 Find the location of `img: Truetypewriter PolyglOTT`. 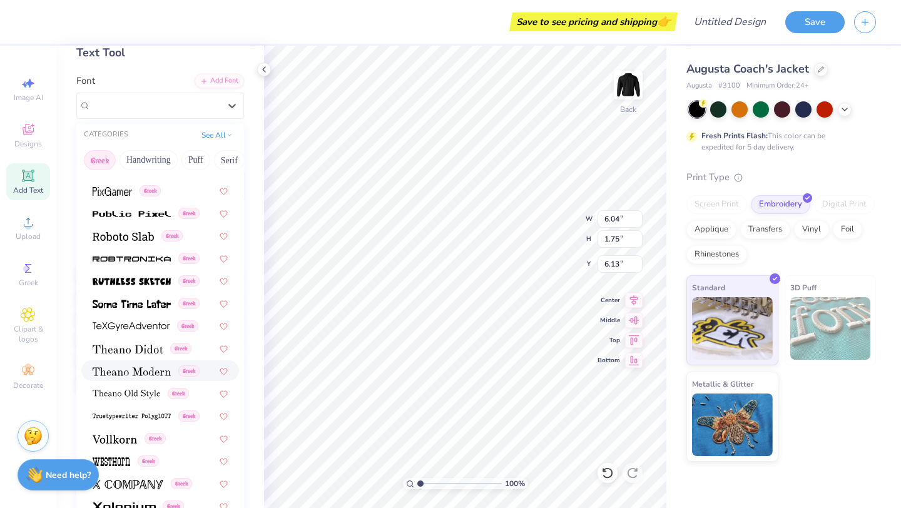

img: Truetypewriter PolyglOTT is located at coordinates (131, 417).